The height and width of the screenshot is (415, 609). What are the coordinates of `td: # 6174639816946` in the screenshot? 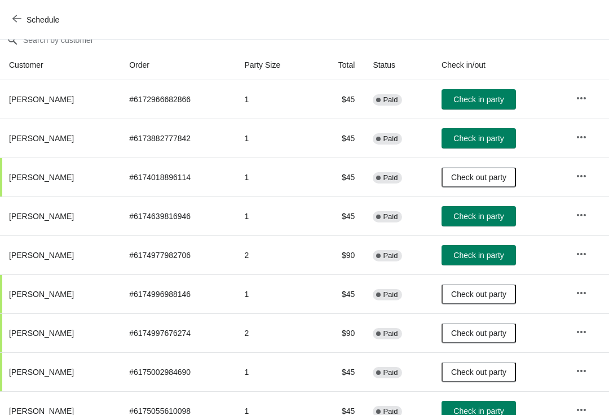 It's located at (178, 216).